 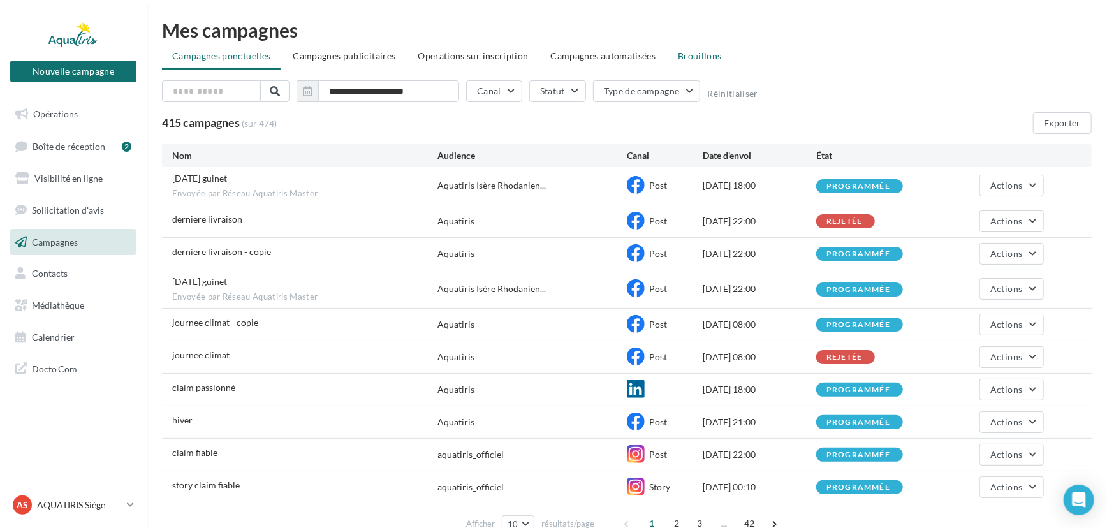 What do you see at coordinates (206, 484) in the screenshot?
I see `span: story claim fiable` at bounding box center [206, 484].